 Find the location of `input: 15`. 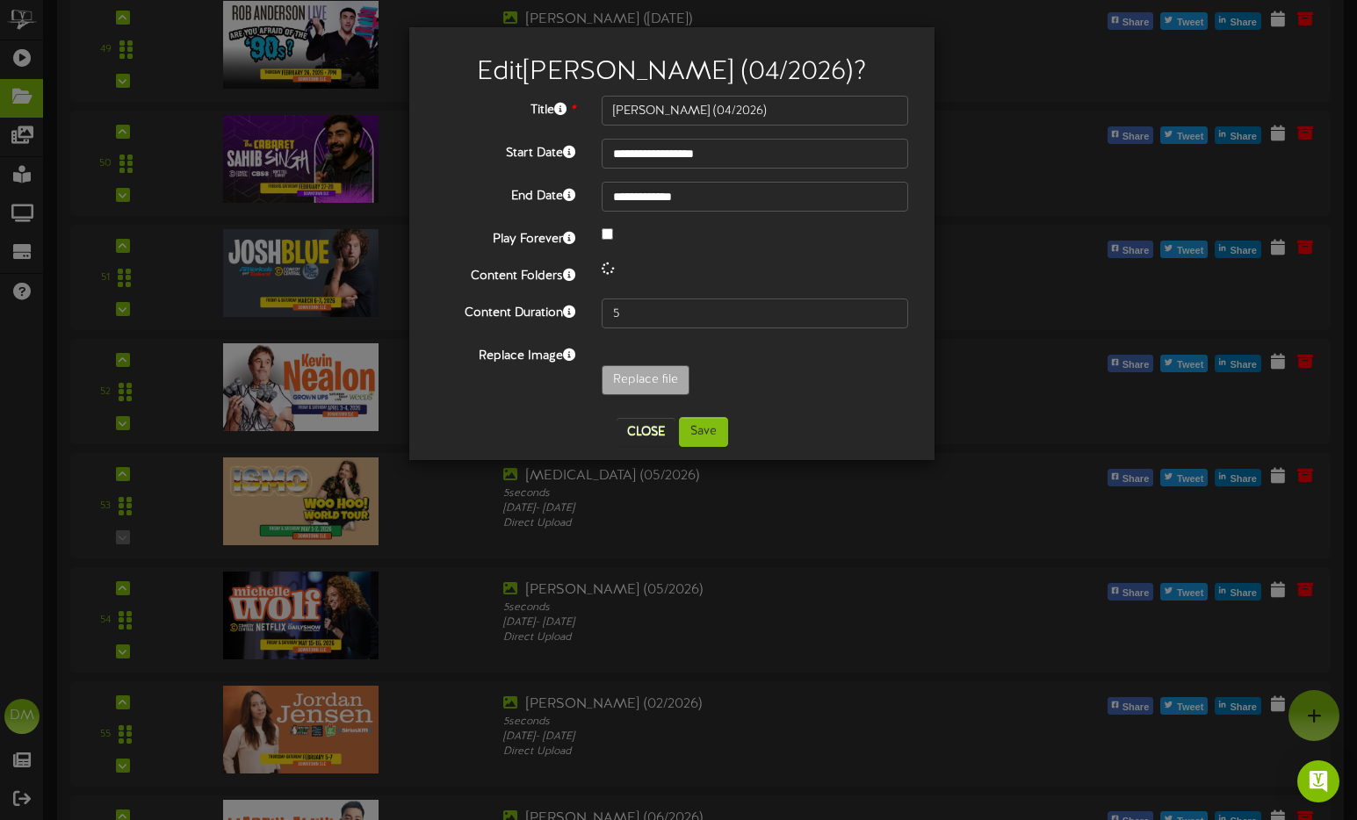

input: 15 is located at coordinates (755, 314).